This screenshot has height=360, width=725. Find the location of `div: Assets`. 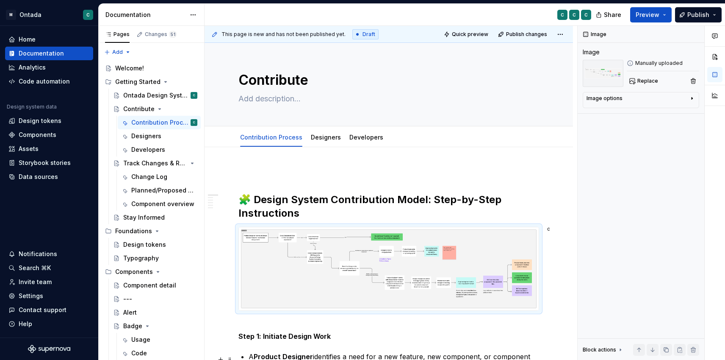

div: Assets is located at coordinates (28, 149).